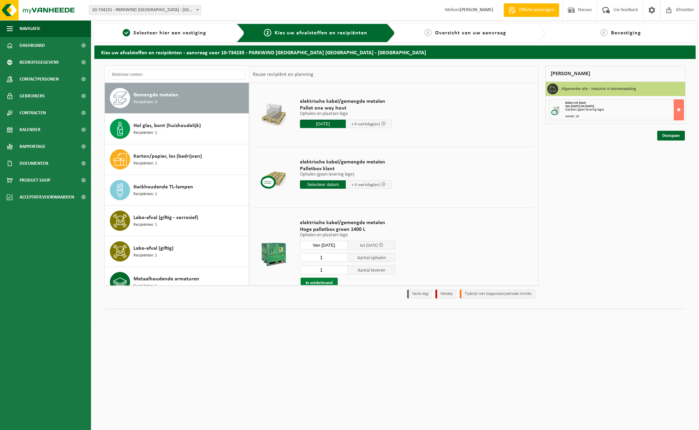  Describe the element at coordinates (32, 46) in the screenshot. I see `span: Dashboard` at that location.